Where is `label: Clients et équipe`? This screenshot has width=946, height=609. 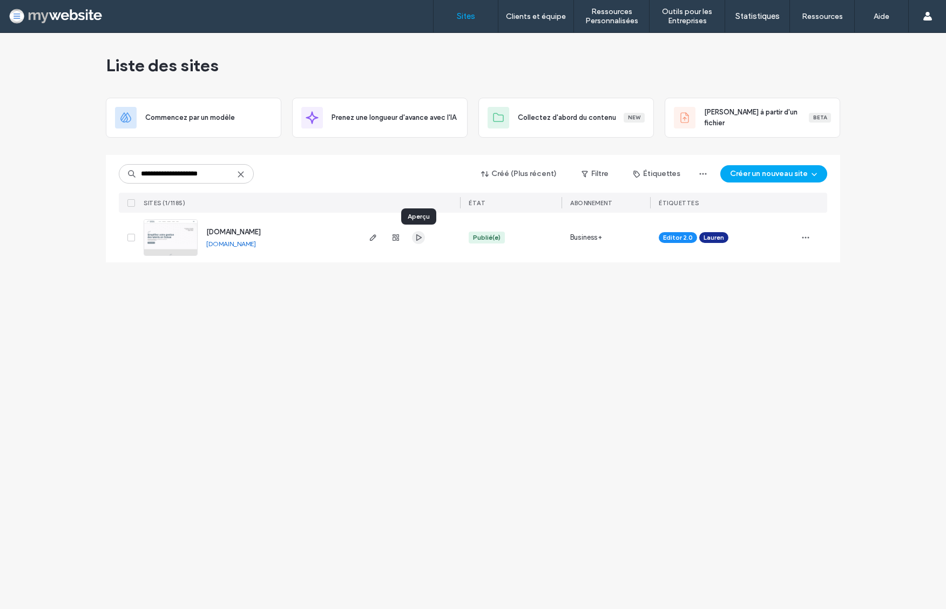
label: Clients et équipe is located at coordinates (536, 16).